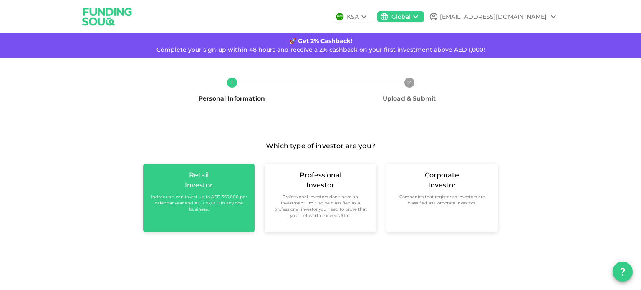 Image resolution: width=641 pixels, height=290 pixels. I want to click on div: Corporate, so click(442, 175).